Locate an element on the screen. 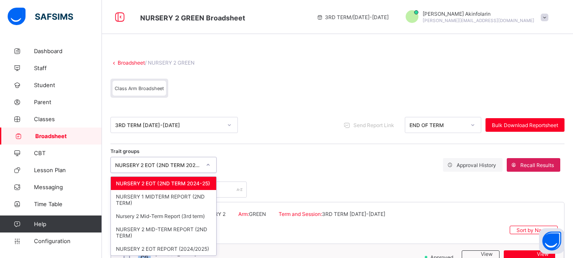  span: Staff is located at coordinates (68, 68).